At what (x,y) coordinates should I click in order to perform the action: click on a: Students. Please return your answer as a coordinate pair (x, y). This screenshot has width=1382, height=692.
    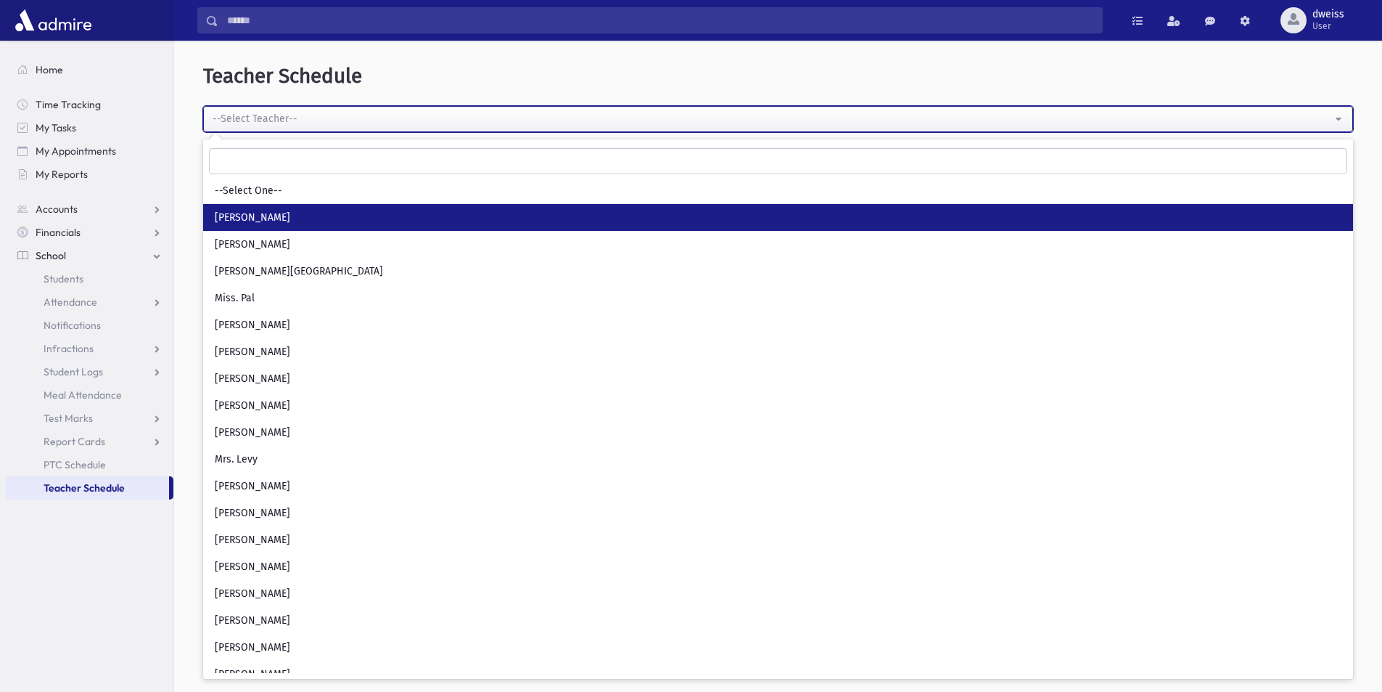
    Looking at the image, I should click on (89, 279).